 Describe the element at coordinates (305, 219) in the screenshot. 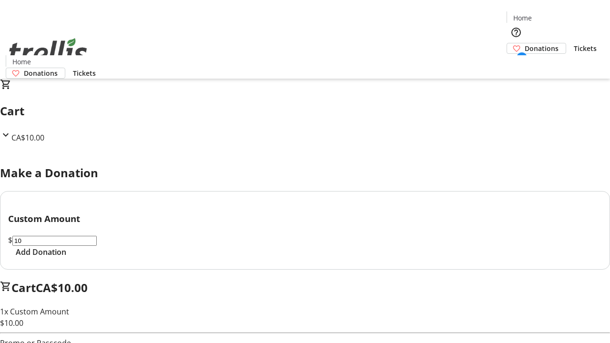

I see `h3: Custom Amount` at that location.